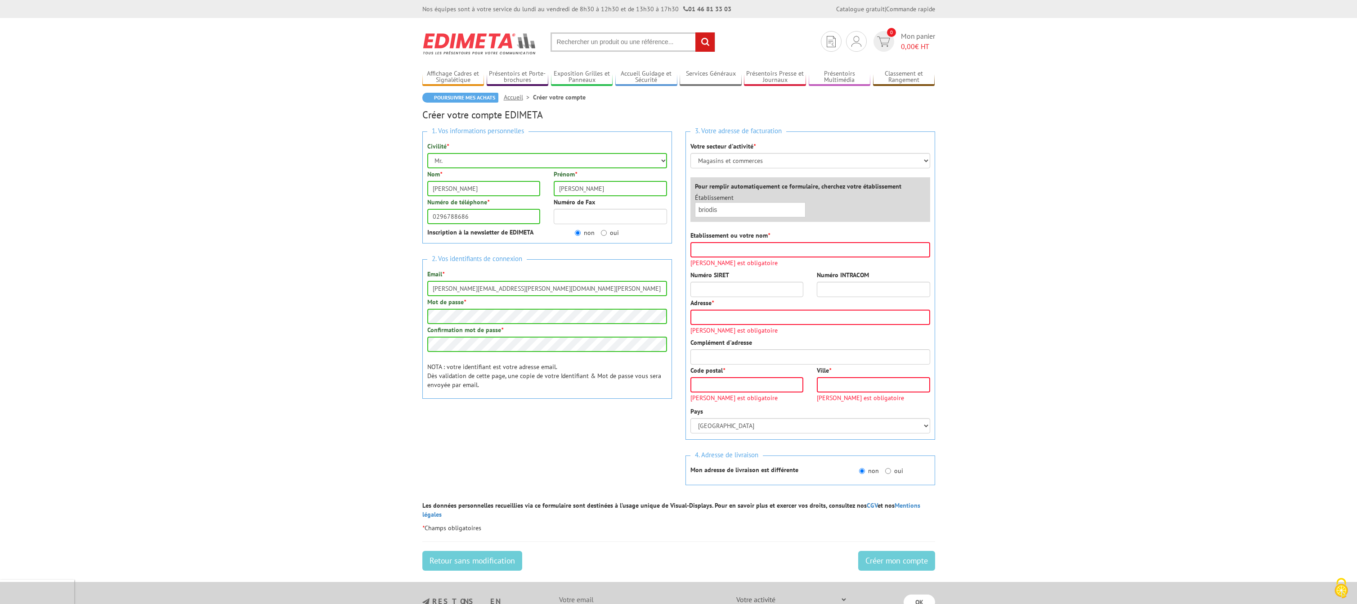 This screenshot has height=604, width=1357. Describe the element at coordinates (892, 32) in the screenshot. I see `span: 0` at that location.